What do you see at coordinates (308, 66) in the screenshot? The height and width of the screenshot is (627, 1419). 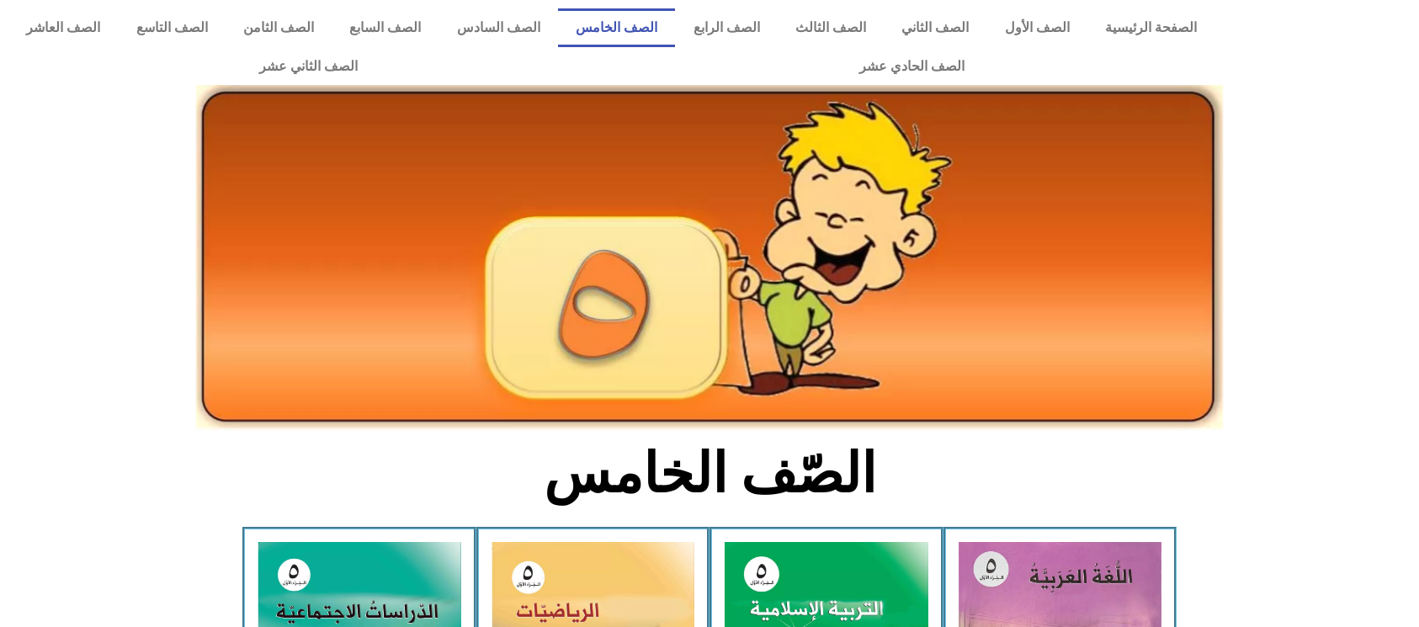 I see `a: الصف الثاني عشر` at bounding box center [308, 66].